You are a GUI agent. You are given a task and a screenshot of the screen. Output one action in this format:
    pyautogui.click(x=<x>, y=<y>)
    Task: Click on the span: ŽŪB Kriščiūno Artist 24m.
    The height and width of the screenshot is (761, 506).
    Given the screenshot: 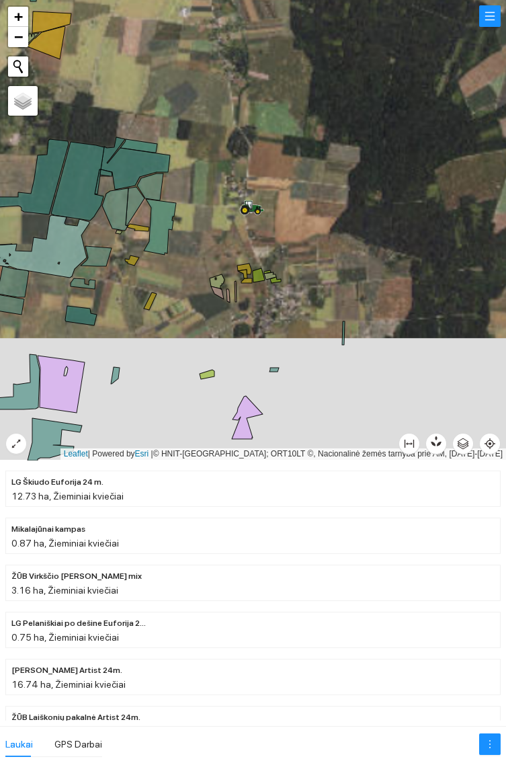 What is the action you would take?
    pyautogui.click(x=67, y=670)
    